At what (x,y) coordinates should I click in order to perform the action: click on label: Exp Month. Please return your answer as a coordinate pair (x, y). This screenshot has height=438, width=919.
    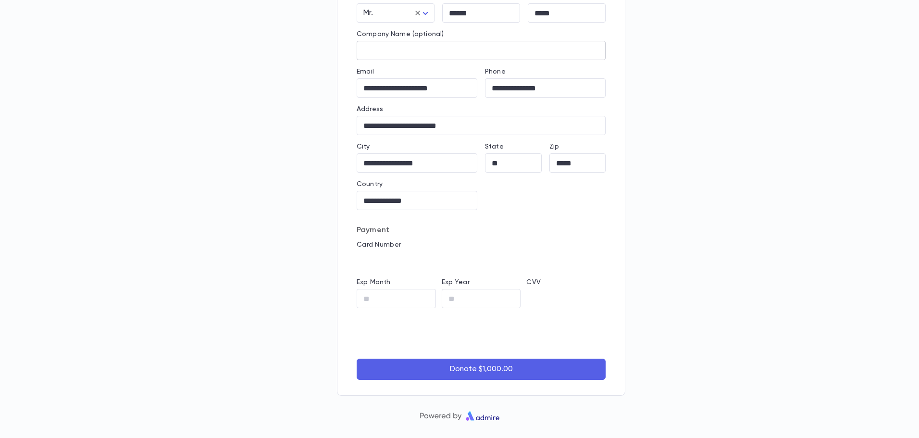
    Looking at the image, I should click on (374, 282).